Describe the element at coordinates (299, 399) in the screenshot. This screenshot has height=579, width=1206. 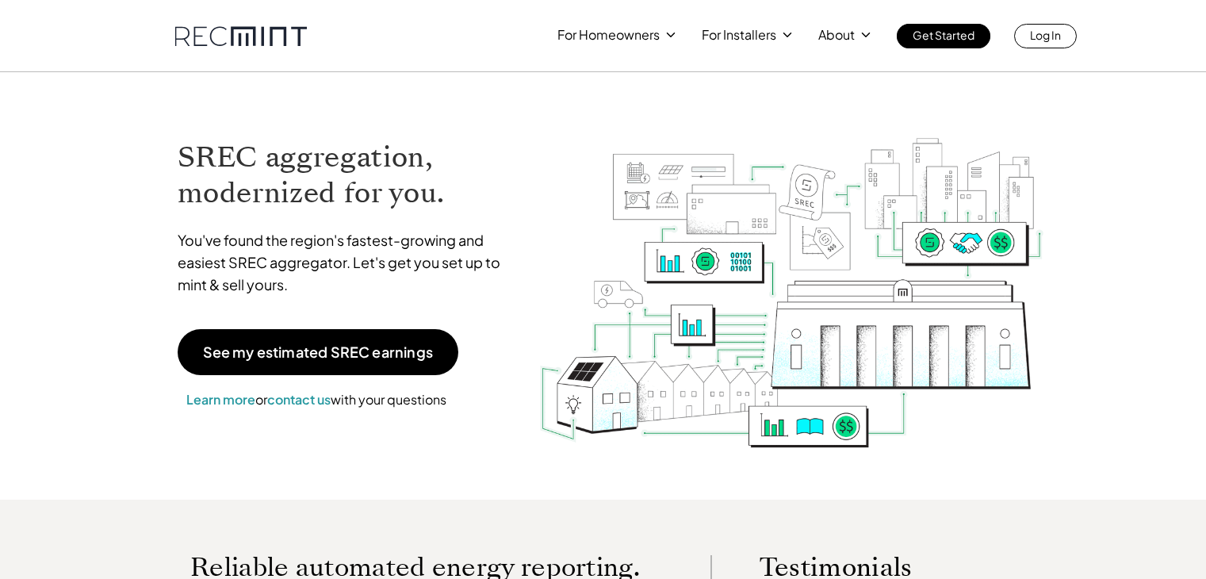
I see `span: contact us` at that location.